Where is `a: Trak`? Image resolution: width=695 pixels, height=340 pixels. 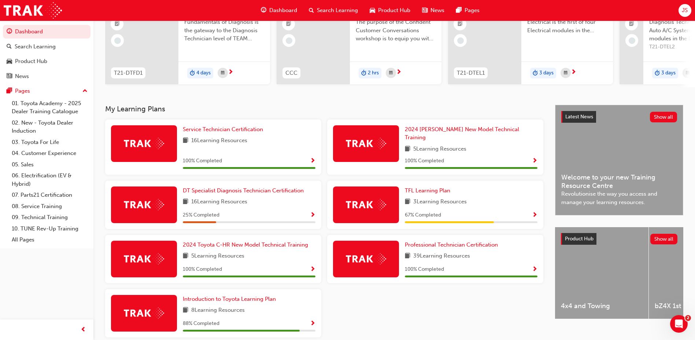
a: Trak is located at coordinates (33, 10).